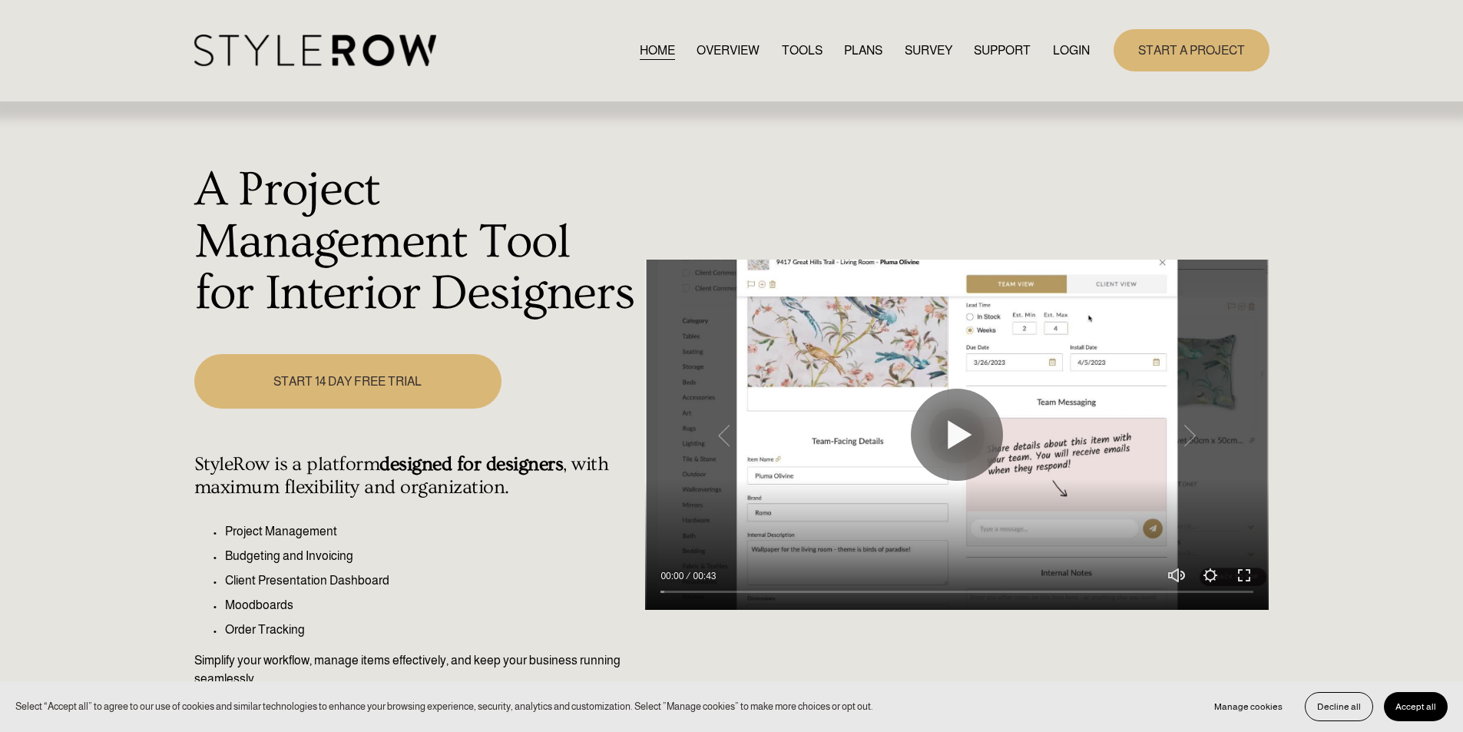  I want to click on h4: StyleRow is a platform , with maximum flexibility and organization., so click(416, 476).